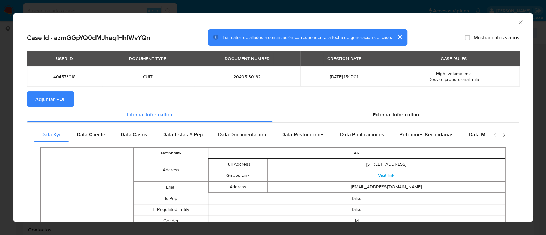 This screenshot has width=546, height=235. Describe the element at coordinates (50, 99) in the screenshot. I see `span: Adjuntar PDF` at that location.